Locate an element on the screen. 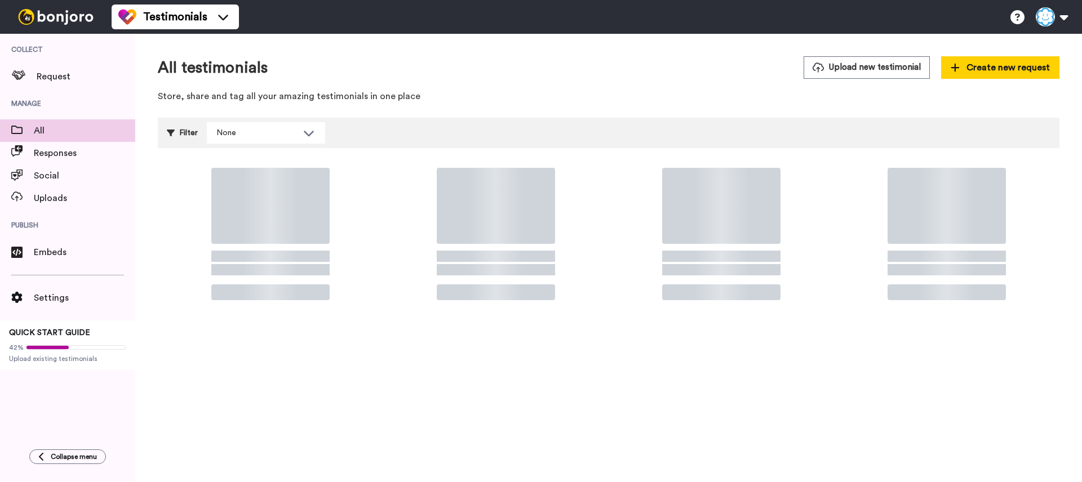 The image size is (1082, 482). span: Settings is located at coordinates (85, 298).